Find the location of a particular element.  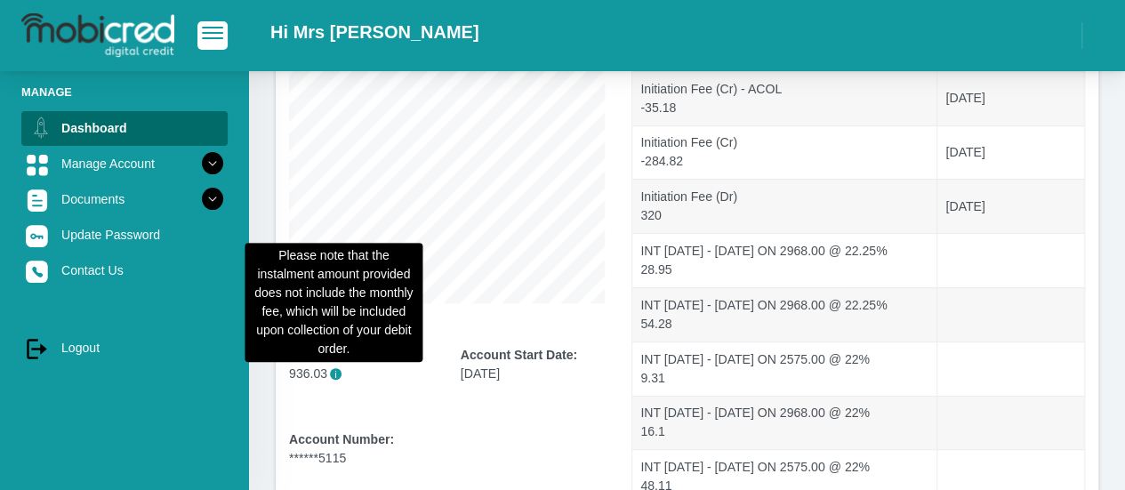

b: Account Number: is located at coordinates (341, 439).